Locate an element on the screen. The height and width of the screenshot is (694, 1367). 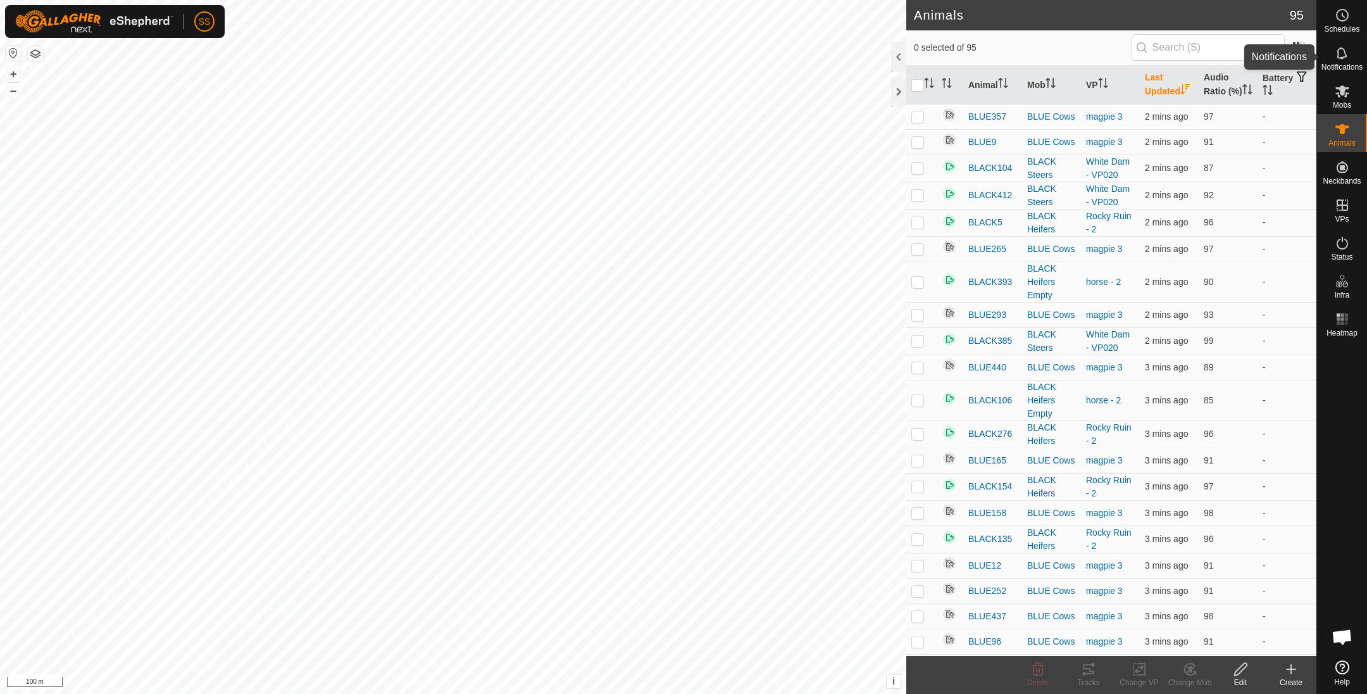
span: Schedules is located at coordinates (1342, 29).